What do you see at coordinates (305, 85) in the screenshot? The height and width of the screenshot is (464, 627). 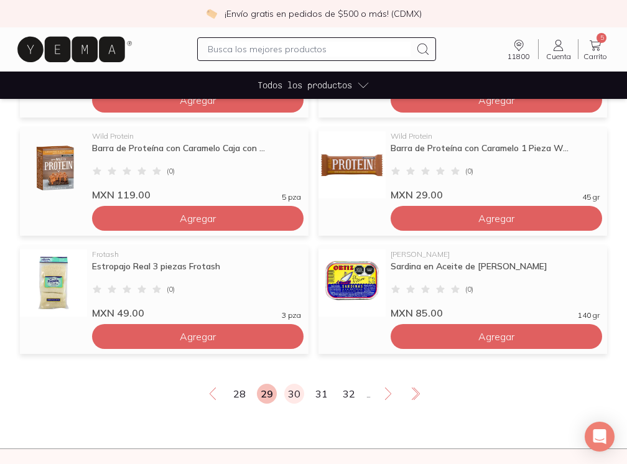 I see `span: Todos los productos` at bounding box center [305, 85].